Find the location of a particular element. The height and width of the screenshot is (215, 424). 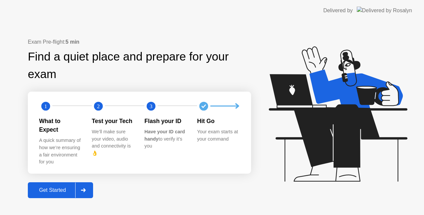

div: Delivered by is located at coordinates (338, 11).